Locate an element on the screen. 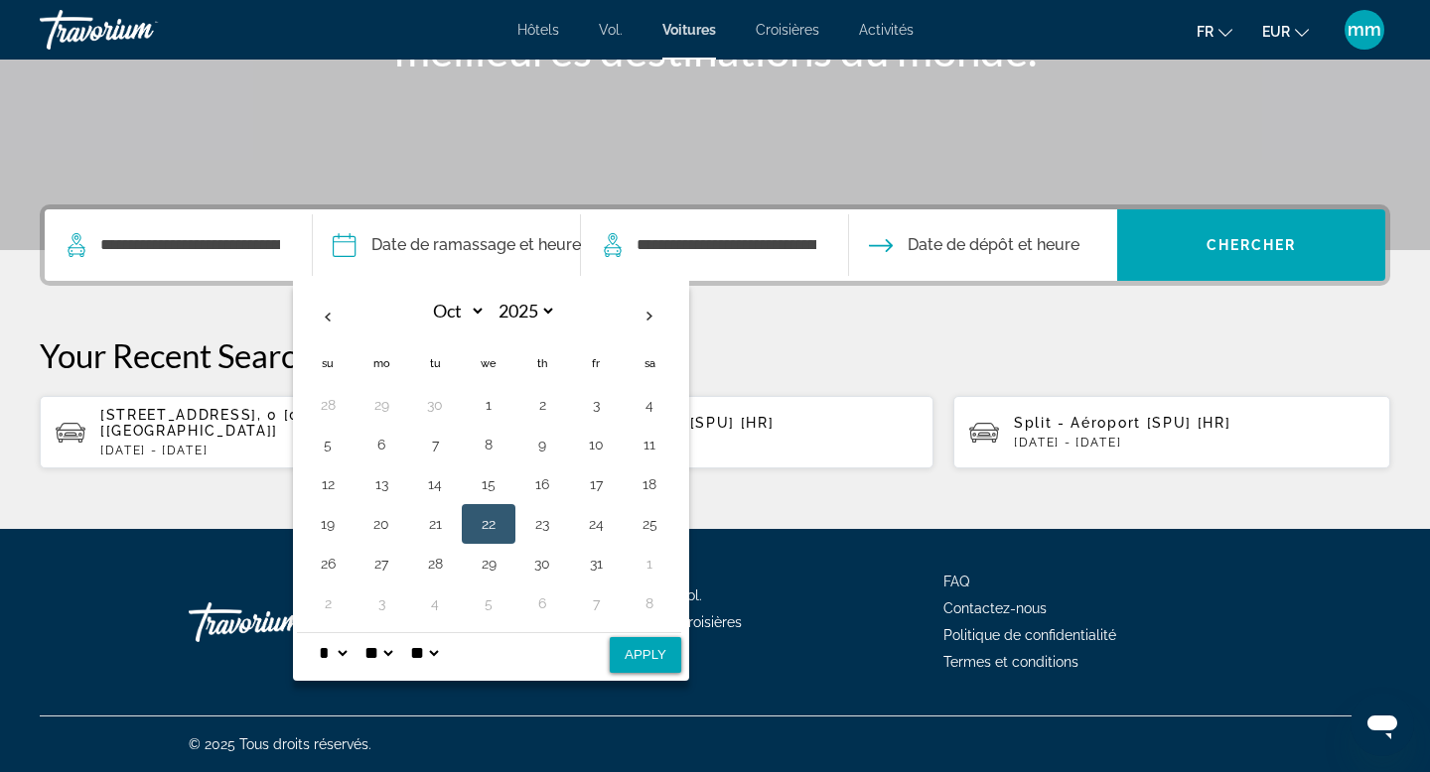  div: Search widget is located at coordinates (715, 245).